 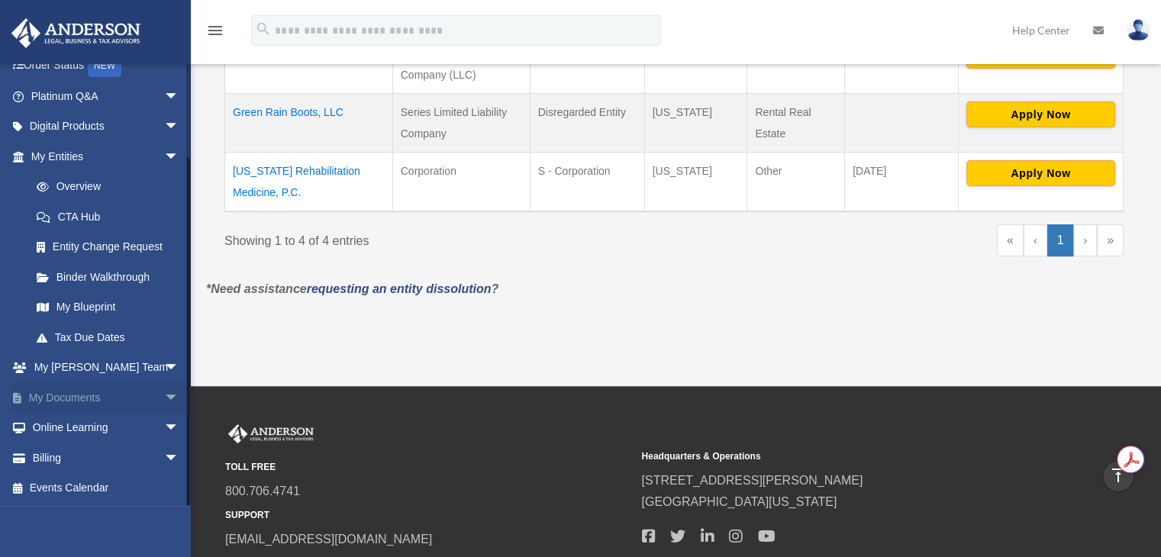 What do you see at coordinates (108, 247) in the screenshot?
I see `a: Entity Change Request` at bounding box center [108, 247].